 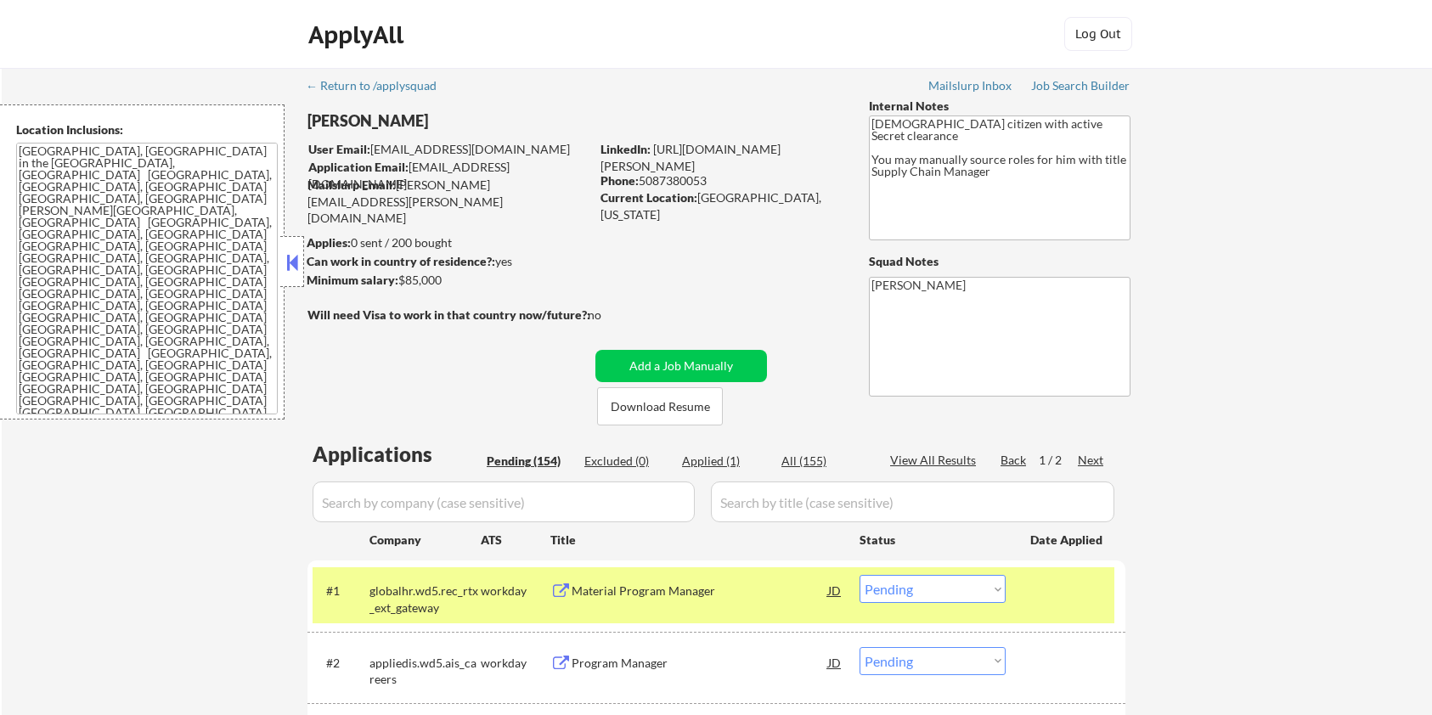 What do you see at coordinates (681, 366) in the screenshot?
I see `button: Add a Job Manually` at bounding box center [681, 366].